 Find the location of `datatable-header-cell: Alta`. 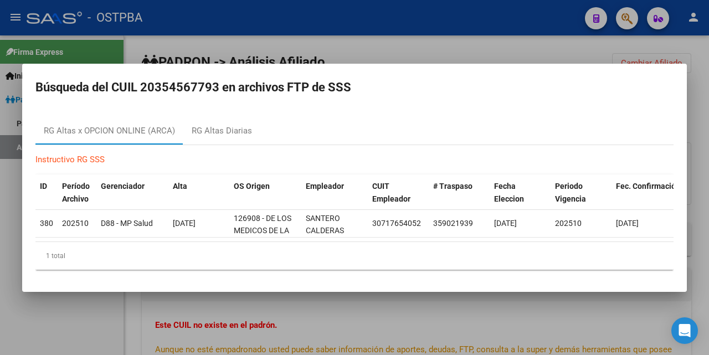

datatable-header-cell: Alta is located at coordinates (199, 193).